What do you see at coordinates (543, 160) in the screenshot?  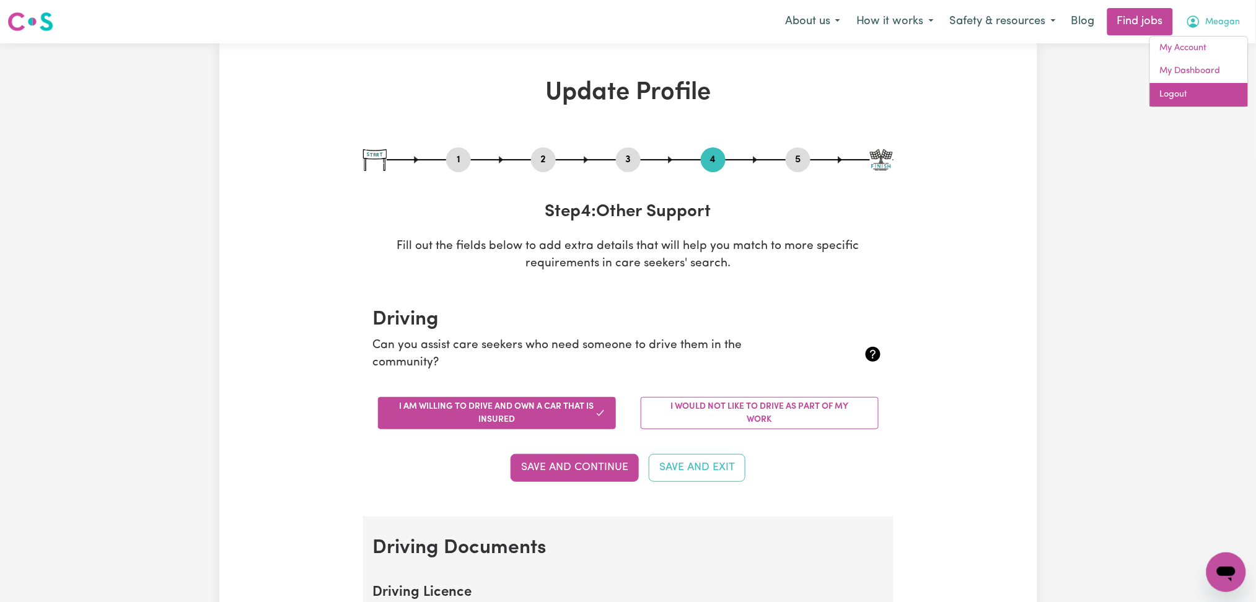 I see `button: Go to step 2` at bounding box center [543, 160].